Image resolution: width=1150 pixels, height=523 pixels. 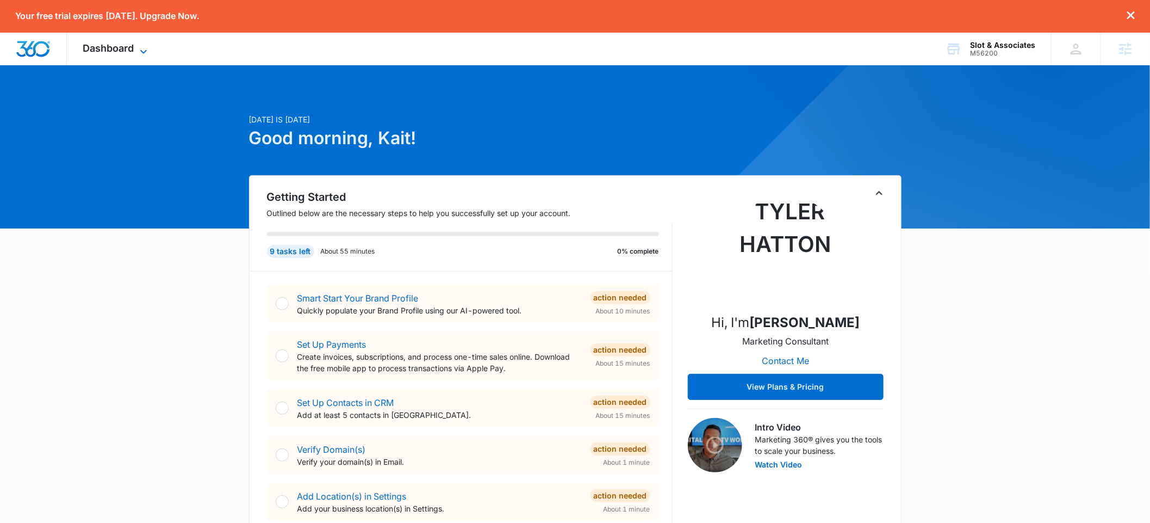 I want to click on span: Dashboard, so click(x=109, y=48).